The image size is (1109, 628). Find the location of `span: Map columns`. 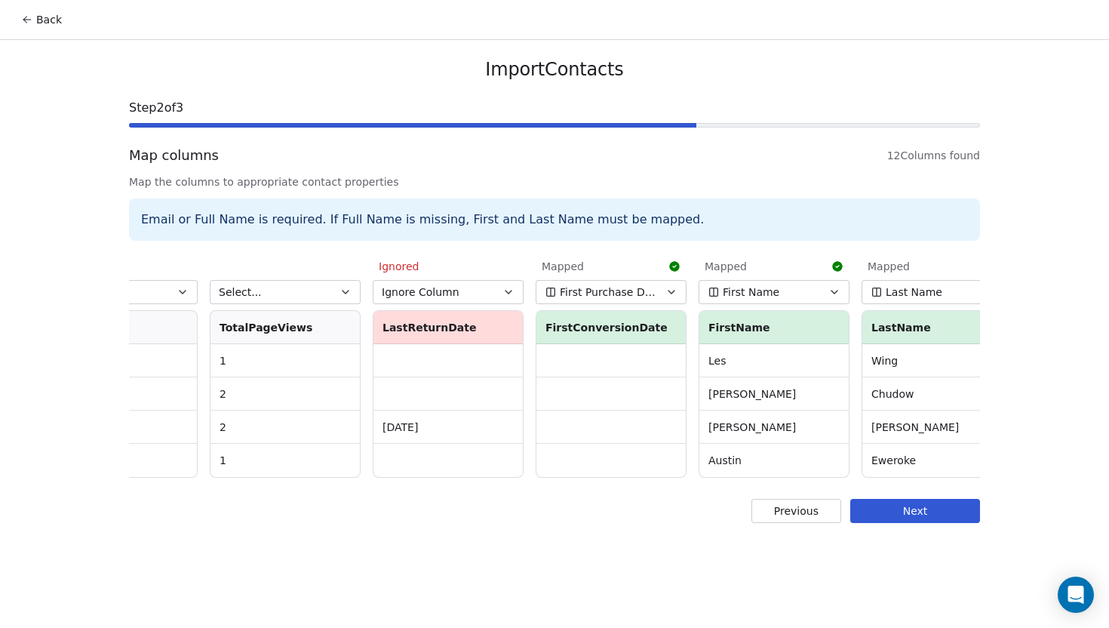

span: Map columns is located at coordinates (174, 155).